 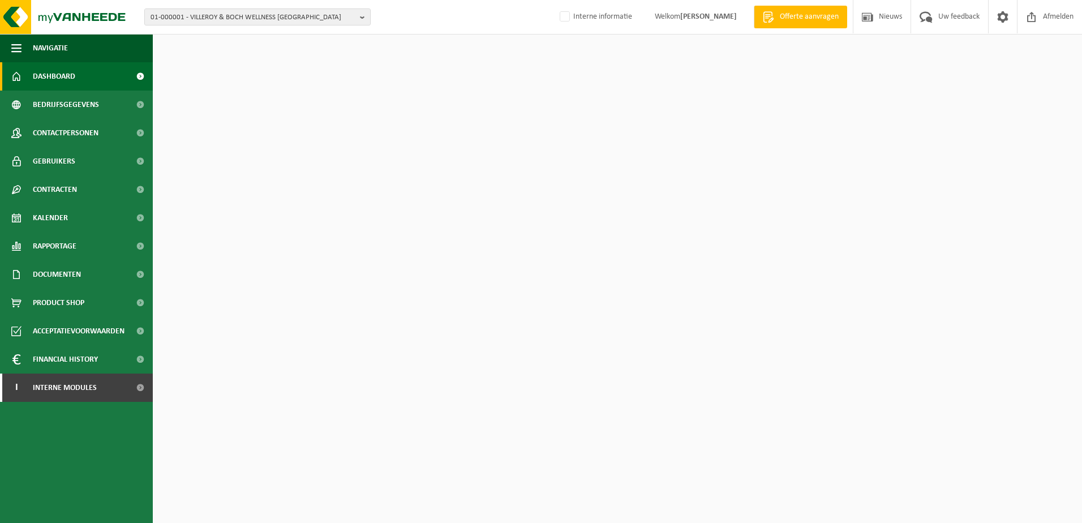 What do you see at coordinates (595, 17) in the screenshot?
I see `label: Interne informatie` at bounding box center [595, 17].